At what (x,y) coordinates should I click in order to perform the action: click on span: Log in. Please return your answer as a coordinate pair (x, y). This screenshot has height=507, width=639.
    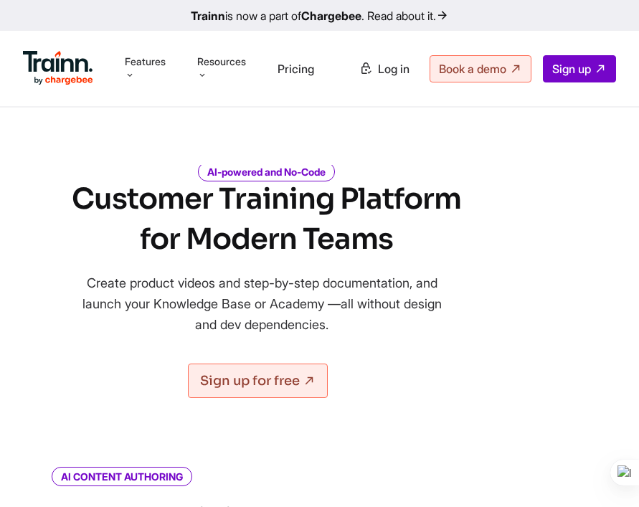
    Looking at the image, I should click on (394, 69).